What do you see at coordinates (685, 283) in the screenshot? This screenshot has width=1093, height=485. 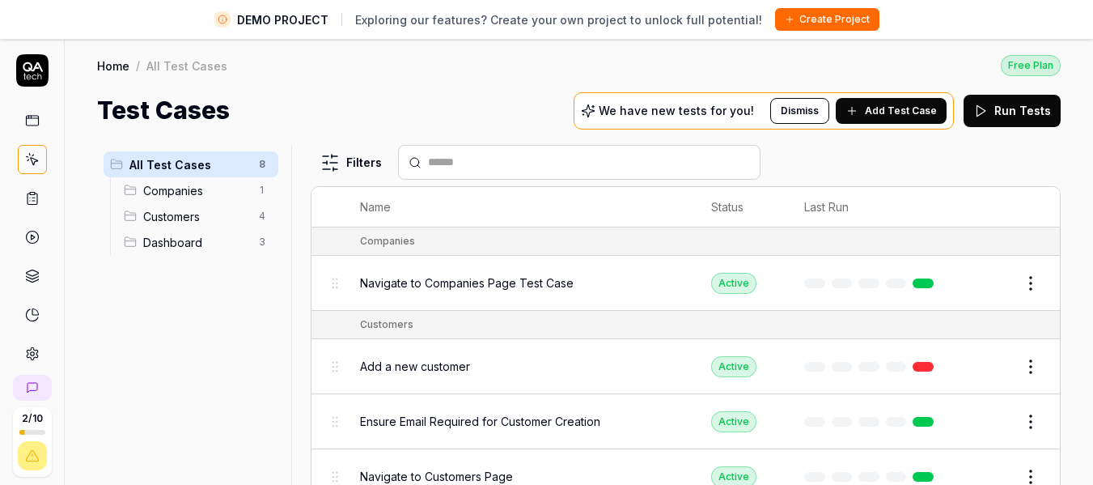 I see `tr: Navigate to Companies Page Test CaseActive` at bounding box center [685, 283].